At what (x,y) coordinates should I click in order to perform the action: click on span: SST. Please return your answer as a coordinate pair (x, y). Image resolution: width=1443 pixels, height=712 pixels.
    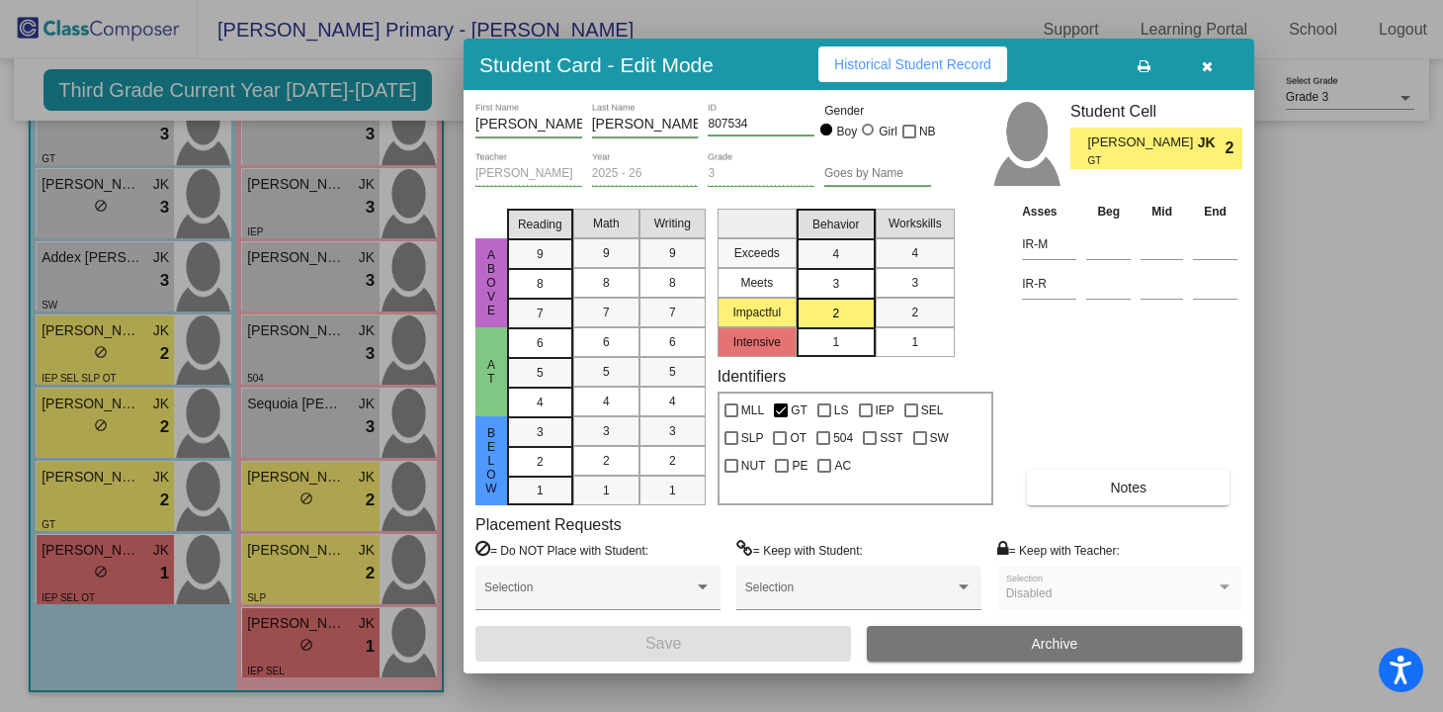
    Looking at the image, I should click on (890, 438).